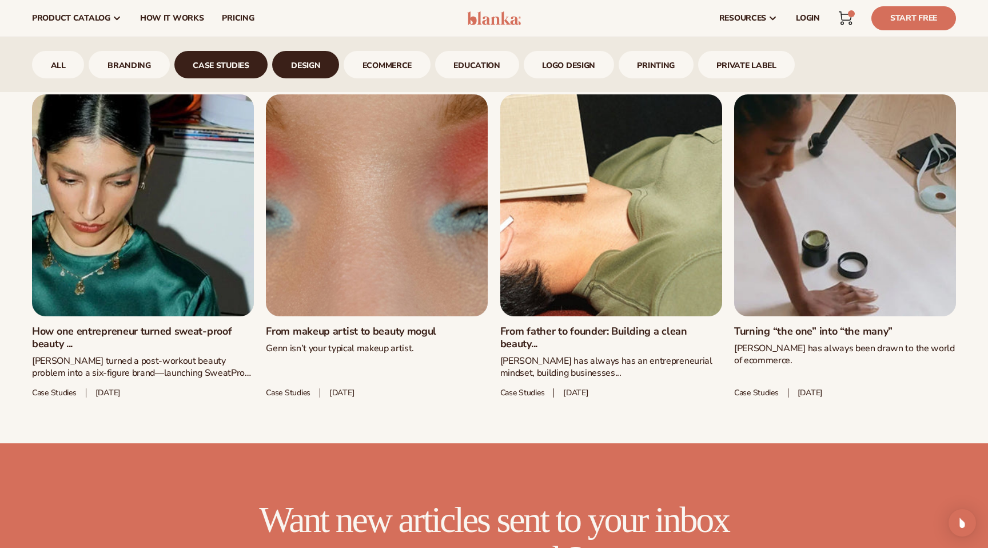 This screenshot has width=988, height=548. What do you see at coordinates (387, 65) in the screenshot?
I see `div: 5 / 9` at bounding box center [387, 65].